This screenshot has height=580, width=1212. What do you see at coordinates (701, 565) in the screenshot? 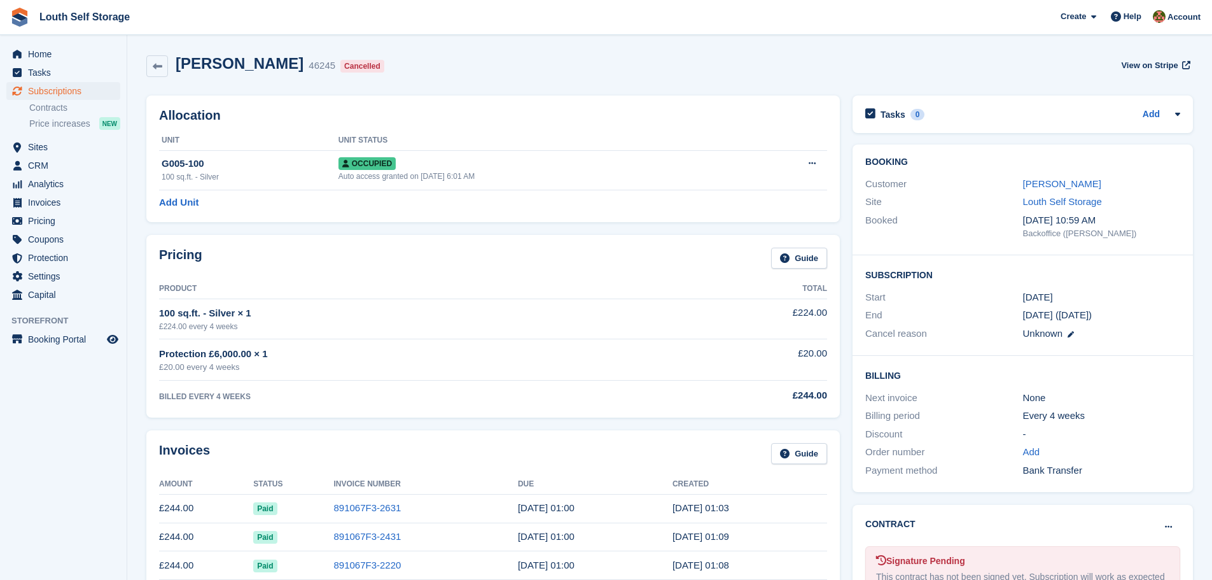
I see `time: 2025-05-22 00:08:18 UTC` at bounding box center [701, 565].